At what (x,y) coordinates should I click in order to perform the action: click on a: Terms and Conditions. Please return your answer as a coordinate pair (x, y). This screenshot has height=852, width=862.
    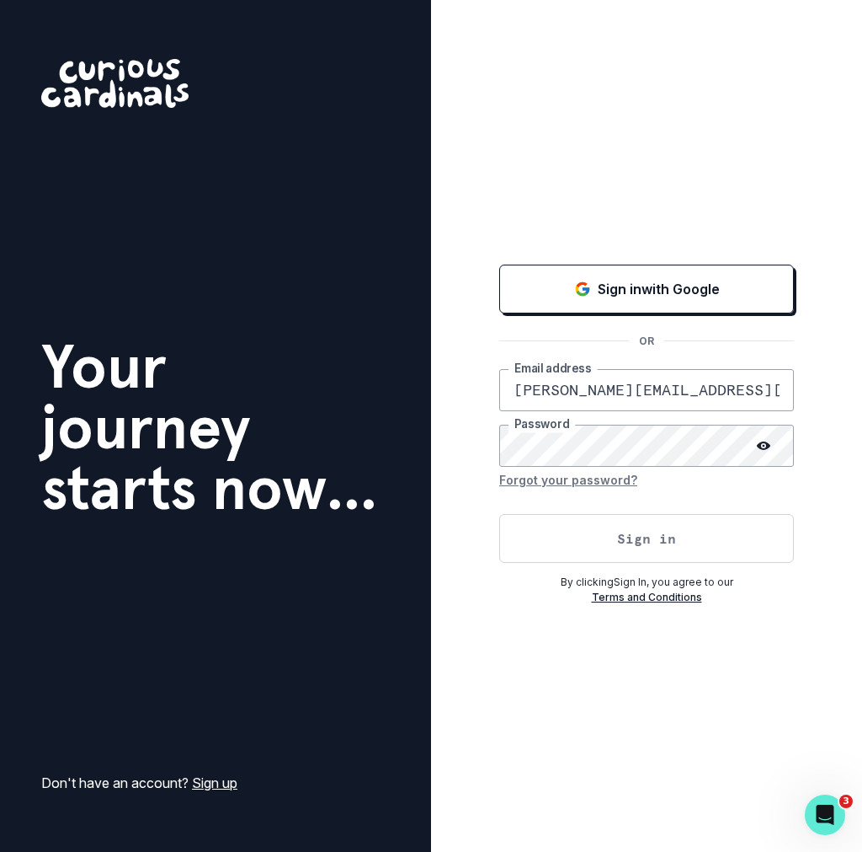
    Looking at the image, I should click on (647, 596).